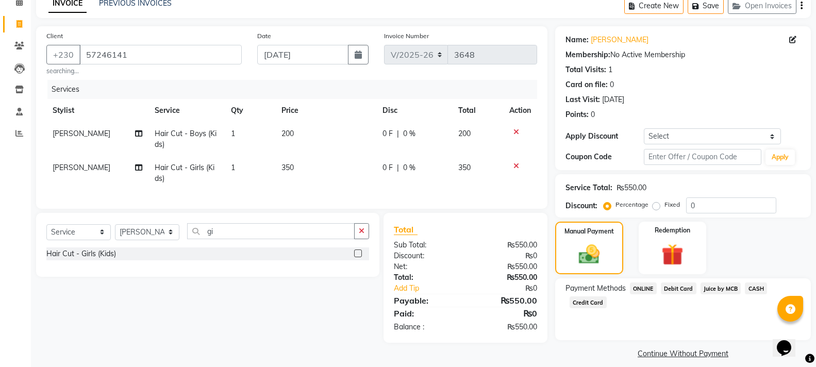  What do you see at coordinates (144, 71) in the screenshot?
I see `small: searching...` at bounding box center [144, 71].